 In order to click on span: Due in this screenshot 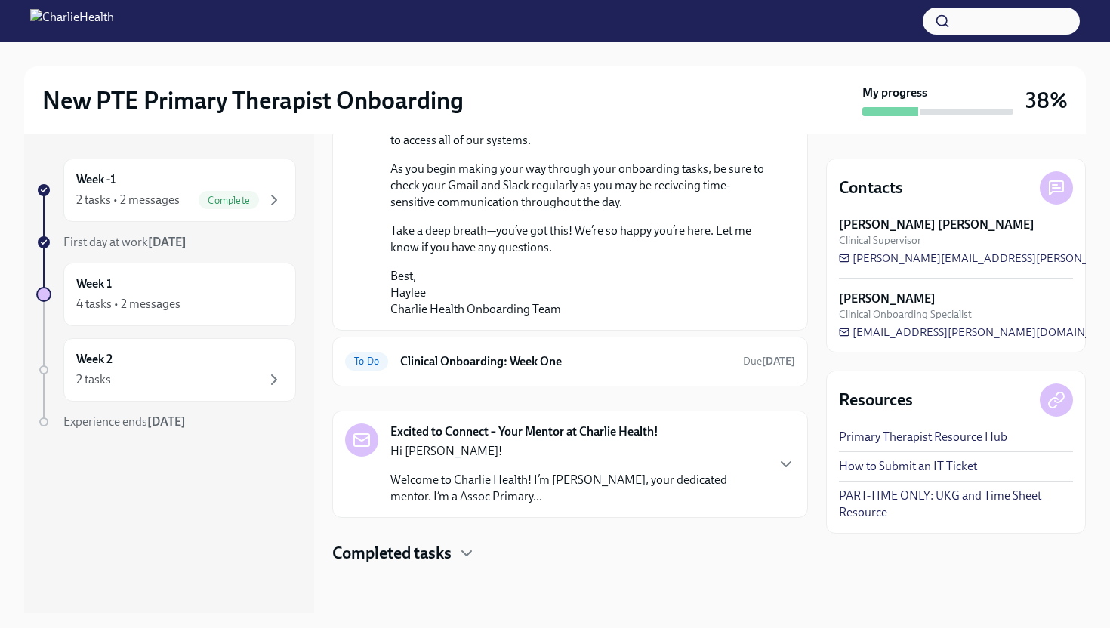, I will do `click(769, 361)`.